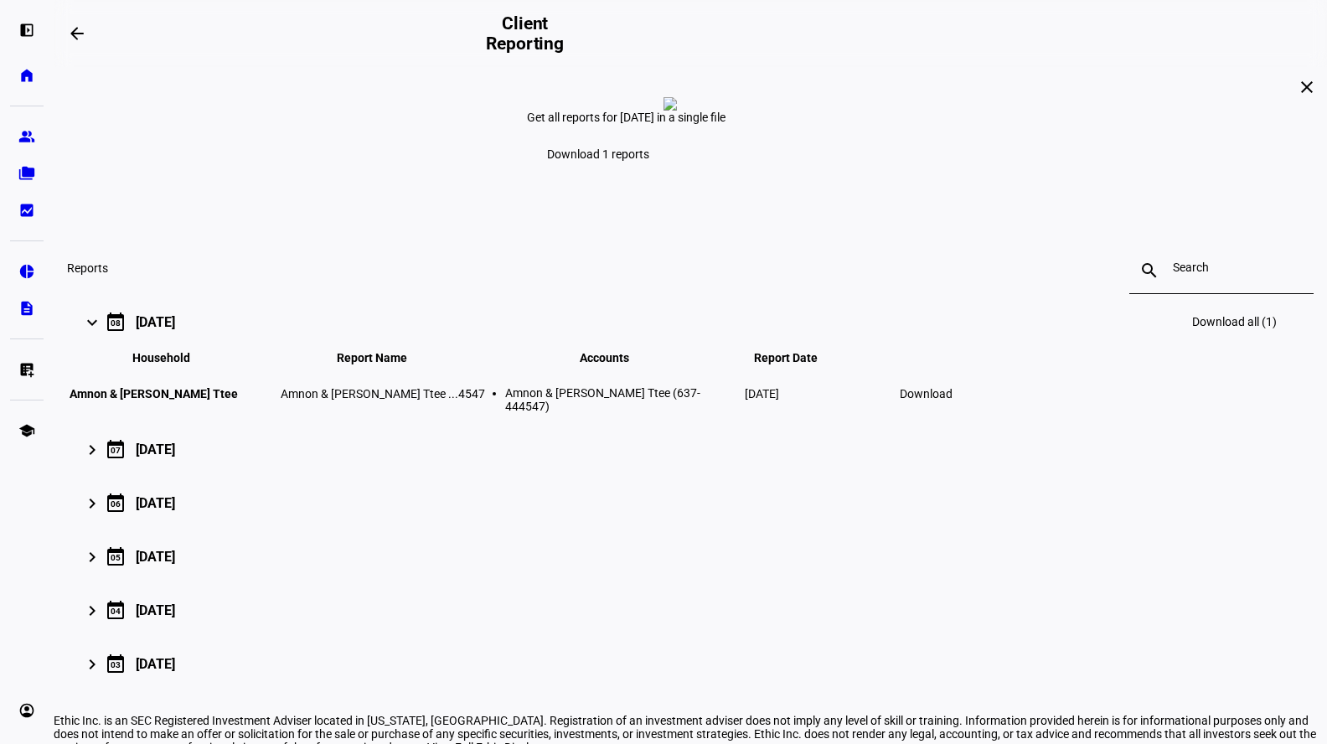 The image size is (1327, 744). I want to click on a: group, so click(27, 137).